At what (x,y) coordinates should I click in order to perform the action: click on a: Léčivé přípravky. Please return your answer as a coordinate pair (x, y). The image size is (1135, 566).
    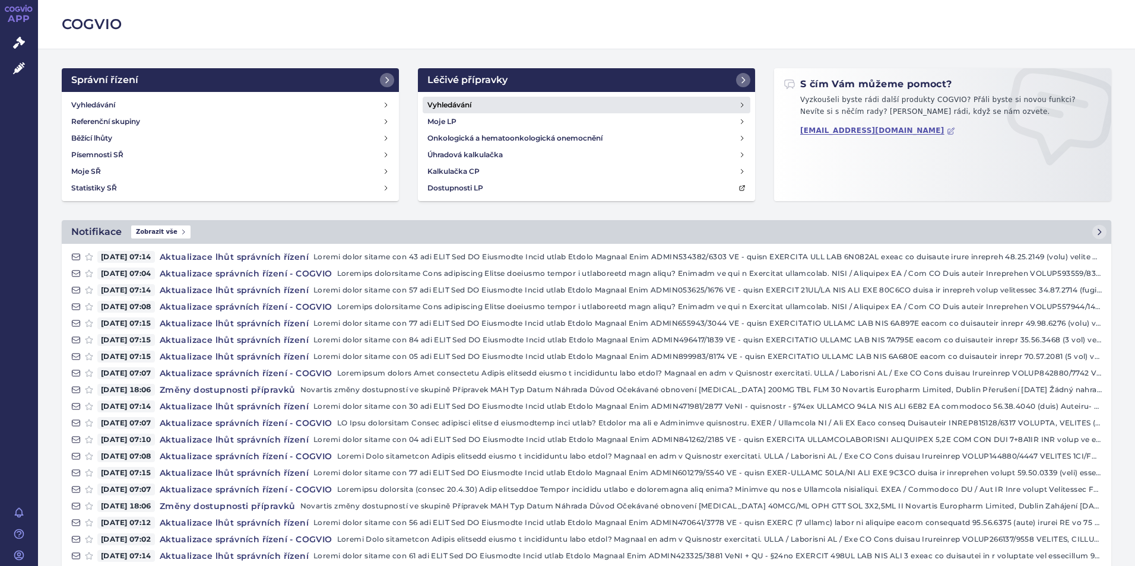
    Looking at the image, I should click on (587, 80).